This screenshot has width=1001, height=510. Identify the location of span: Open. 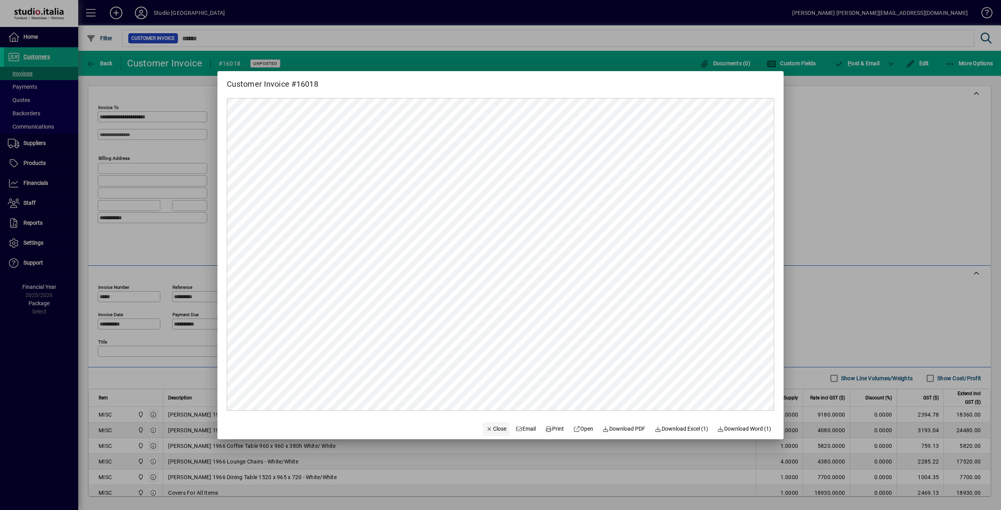
(583, 429).